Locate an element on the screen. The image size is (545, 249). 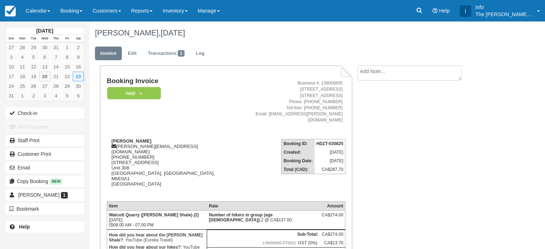
a: Help is located at coordinates (45, 227).